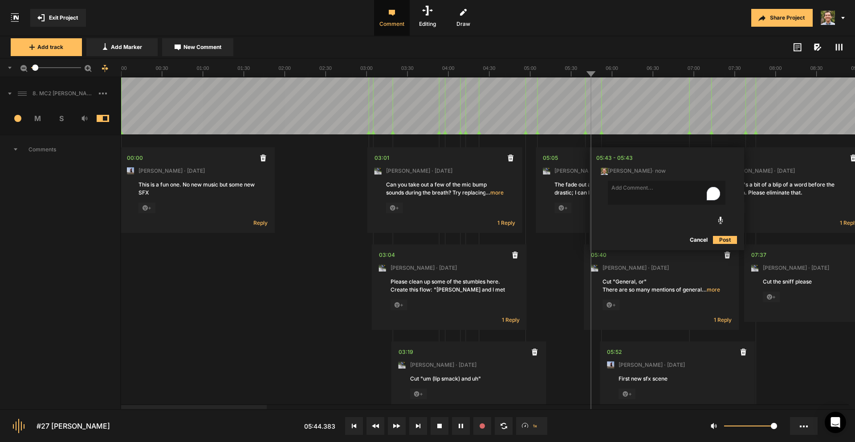 The width and height of the screenshot is (855, 442). I want to click on button: 1x, so click(532, 426).